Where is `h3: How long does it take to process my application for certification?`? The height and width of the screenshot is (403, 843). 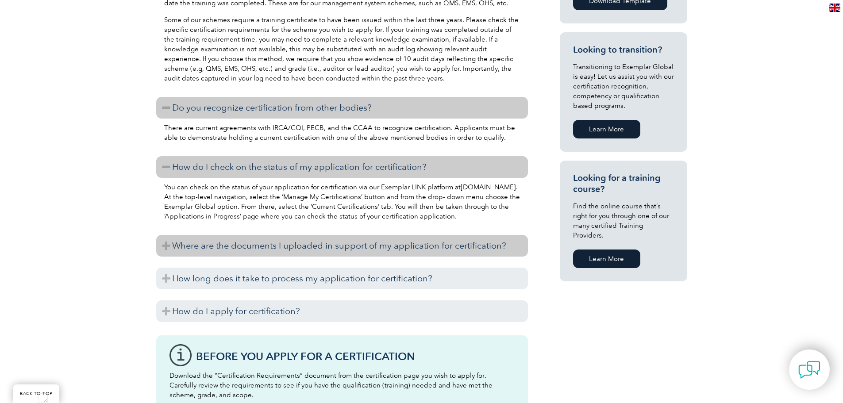
h3: How long does it take to process my application for certification? is located at coordinates (342, 278).